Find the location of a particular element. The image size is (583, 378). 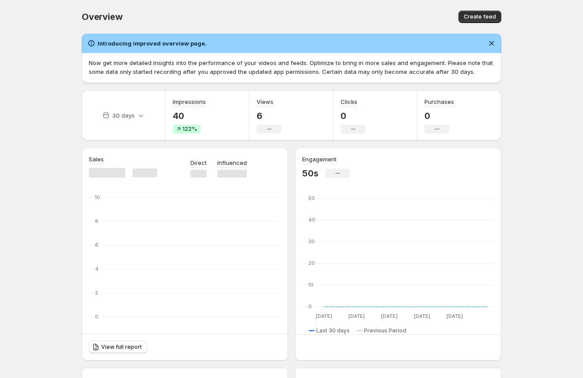

text: 20 is located at coordinates (311, 263).